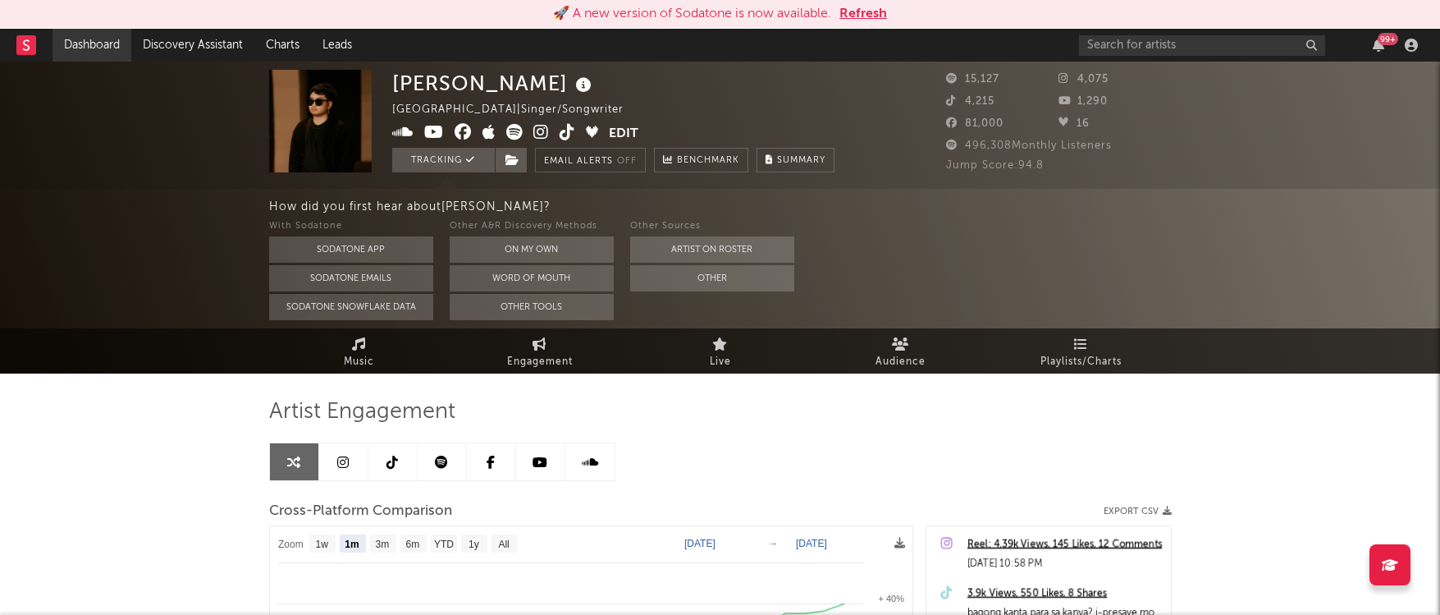  What do you see at coordinates (721, 350) in the screenshot?
I see `a: Live` at bounding box center [721, 350].